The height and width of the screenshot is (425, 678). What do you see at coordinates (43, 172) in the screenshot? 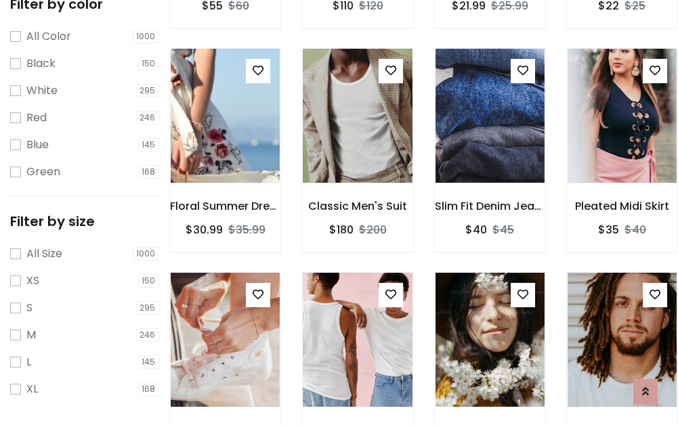
I see `label: Green` at bounding box center [43, 172].